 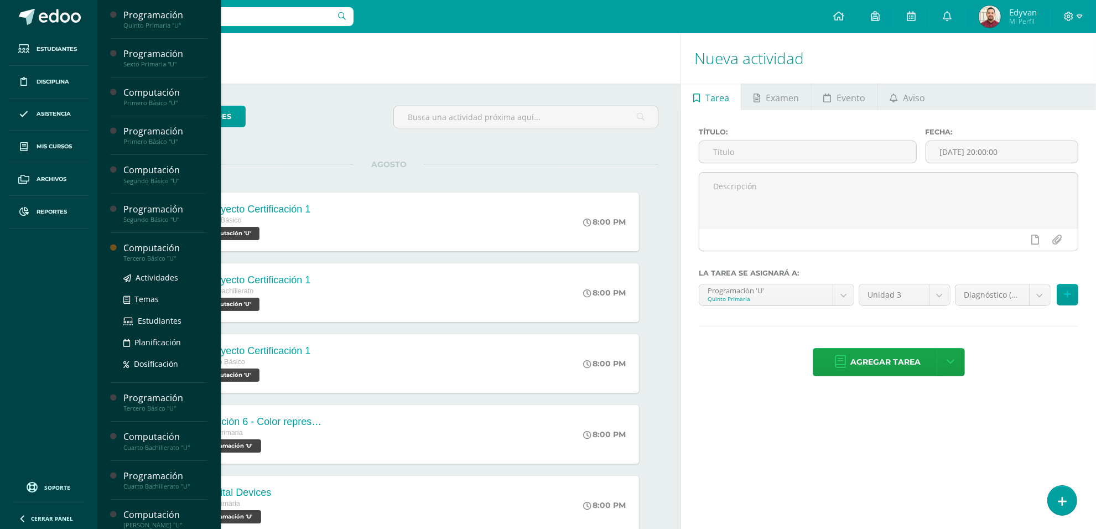 I want to click on input: Título, so click(x=807, y=152).